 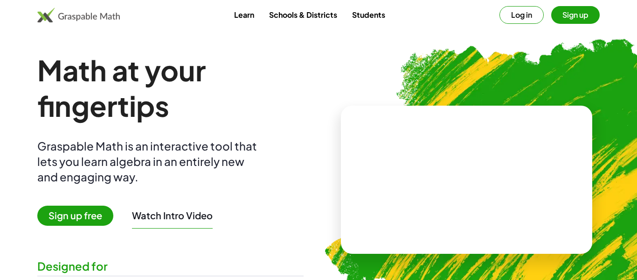 What do you see at coordinates (75, 215) in the screenshot?
I see `span: Sign up free` at bounding box center [75, 215].